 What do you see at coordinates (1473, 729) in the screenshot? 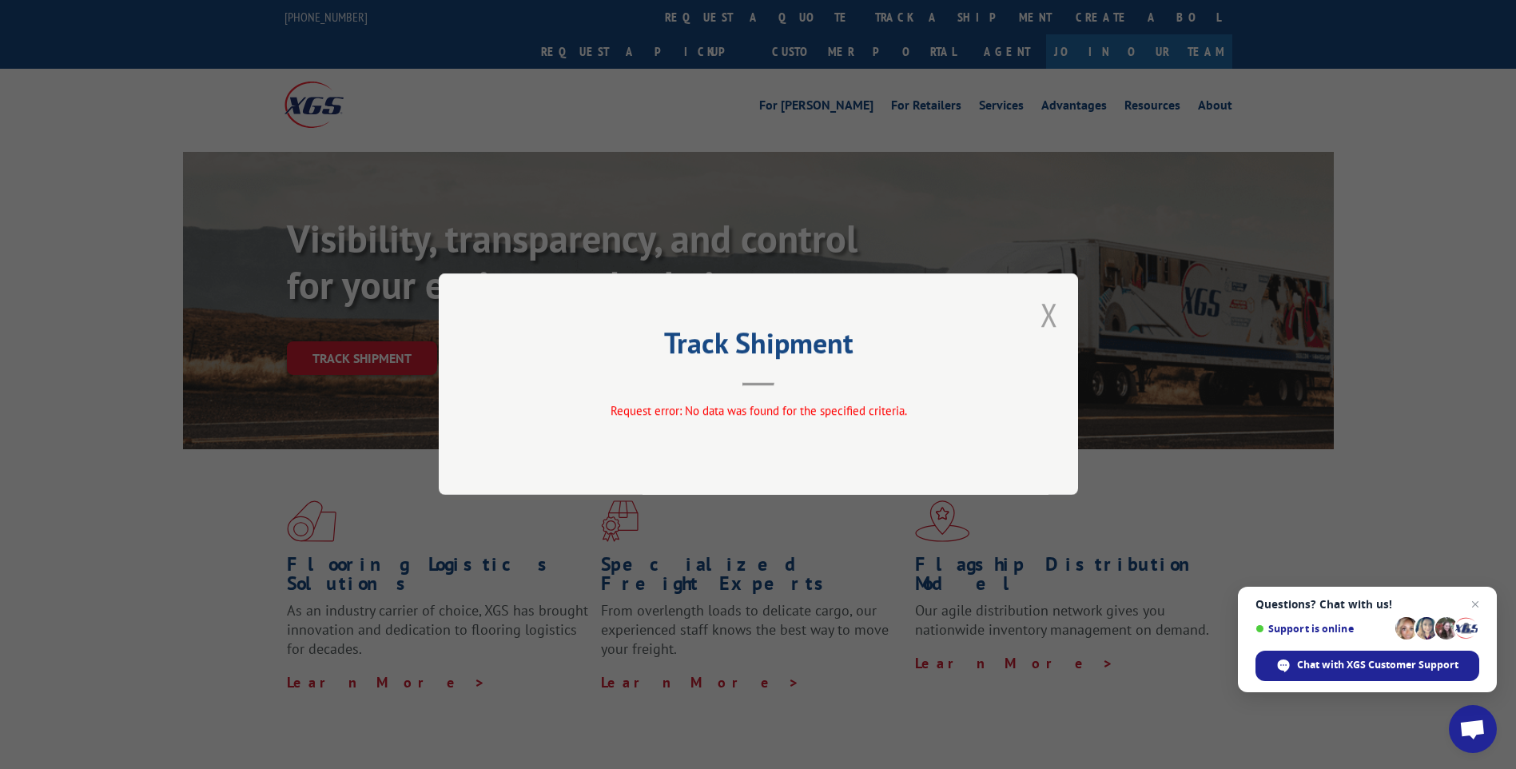
I see `div: Open chat` at bounding box center [1473, 729].